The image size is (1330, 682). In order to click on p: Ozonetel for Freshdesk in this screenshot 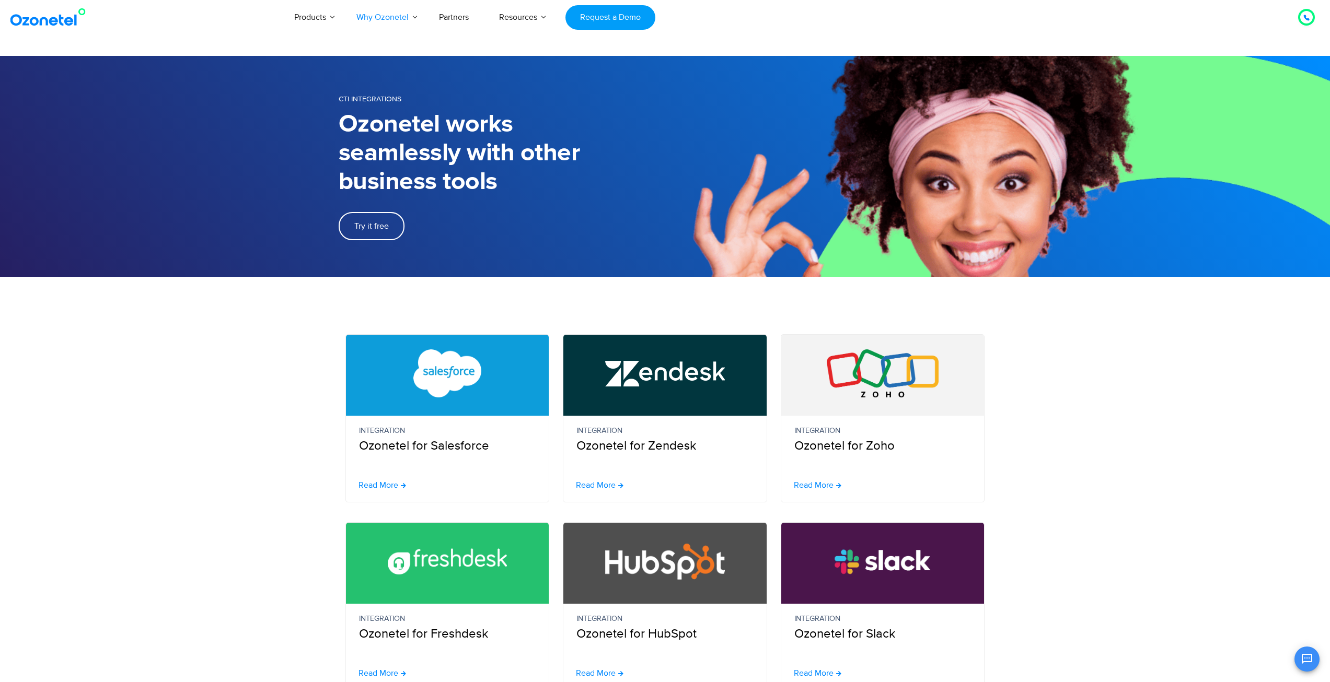, I will do `click(447, 628)`.